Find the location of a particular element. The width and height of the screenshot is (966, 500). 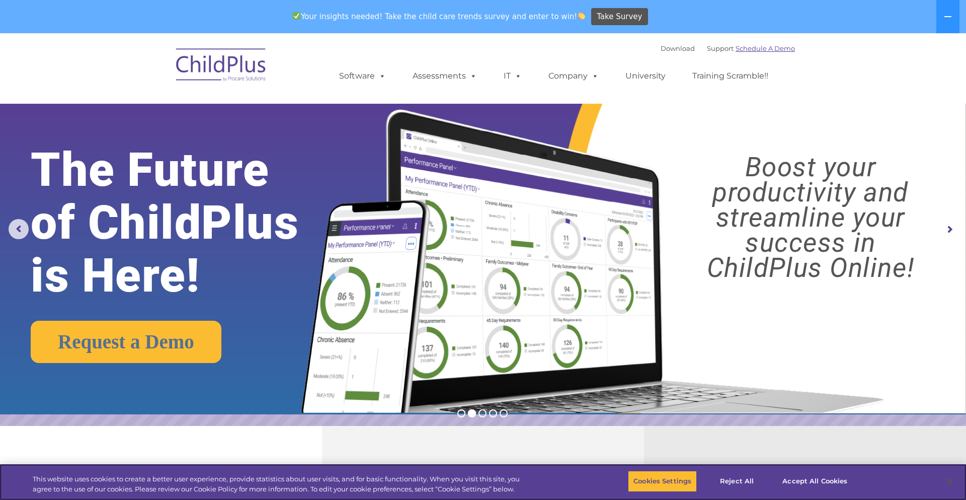

a: Download is located at coordinates (678, 48).